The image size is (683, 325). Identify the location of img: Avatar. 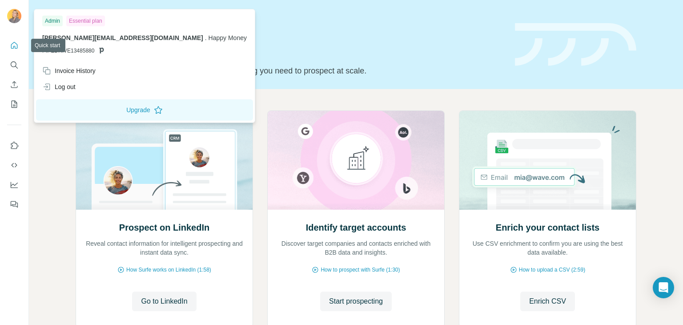
(14, 16).